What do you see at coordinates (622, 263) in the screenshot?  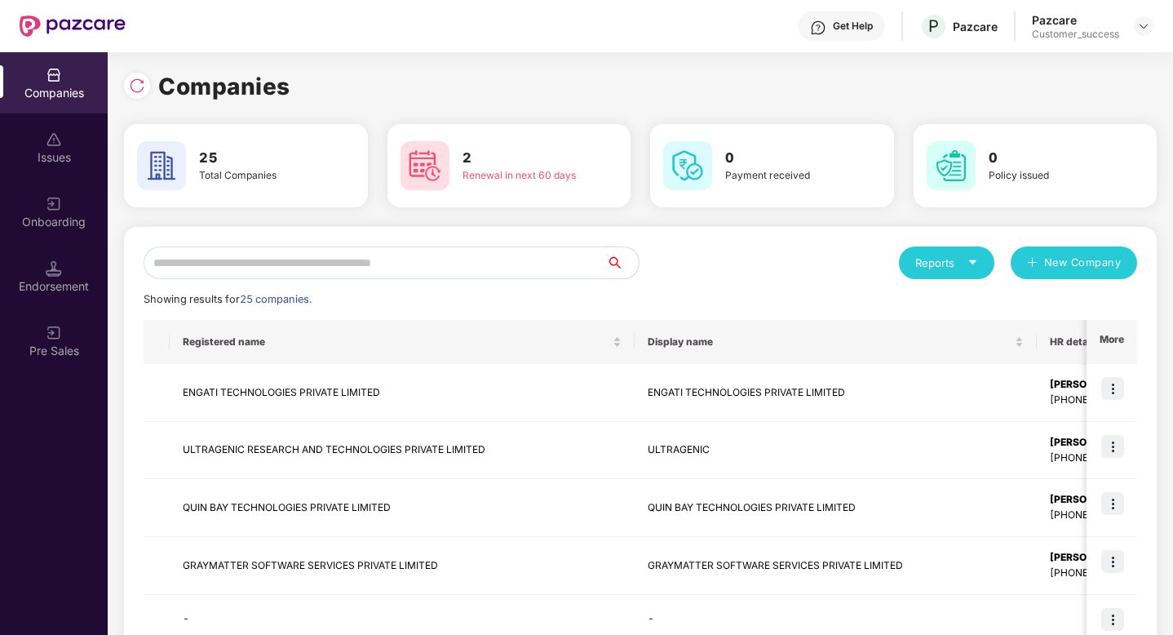 I see `button: search` at bounding box center [622, 263].